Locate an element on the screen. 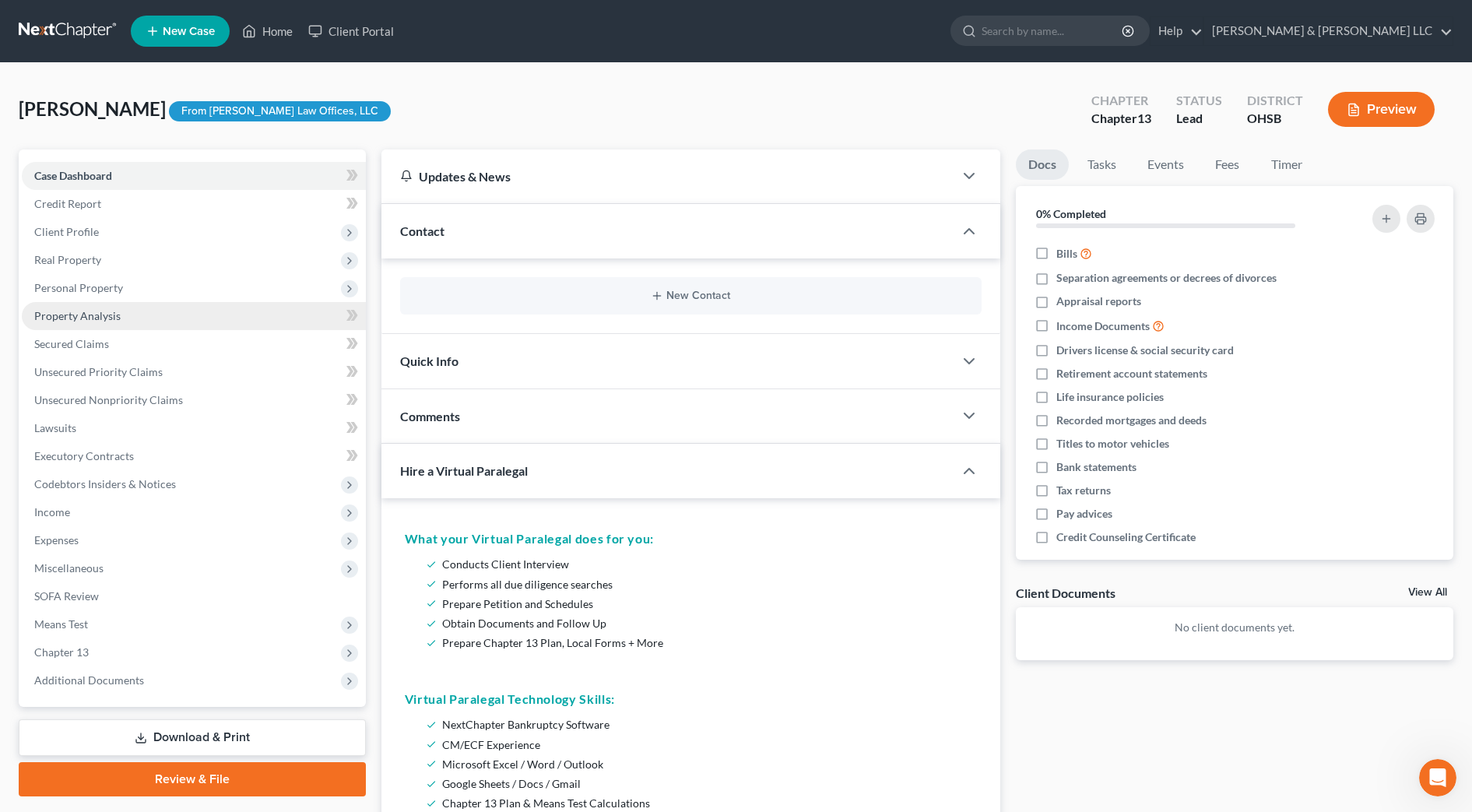  span: SOFA Review is located at coordinates (66, 595).